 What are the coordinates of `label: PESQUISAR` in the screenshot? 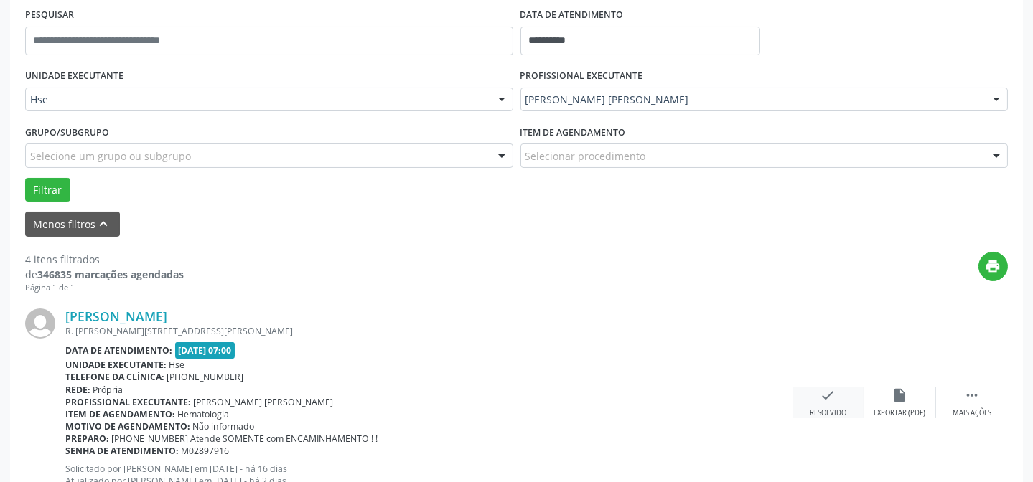 It's located at (50, 15).